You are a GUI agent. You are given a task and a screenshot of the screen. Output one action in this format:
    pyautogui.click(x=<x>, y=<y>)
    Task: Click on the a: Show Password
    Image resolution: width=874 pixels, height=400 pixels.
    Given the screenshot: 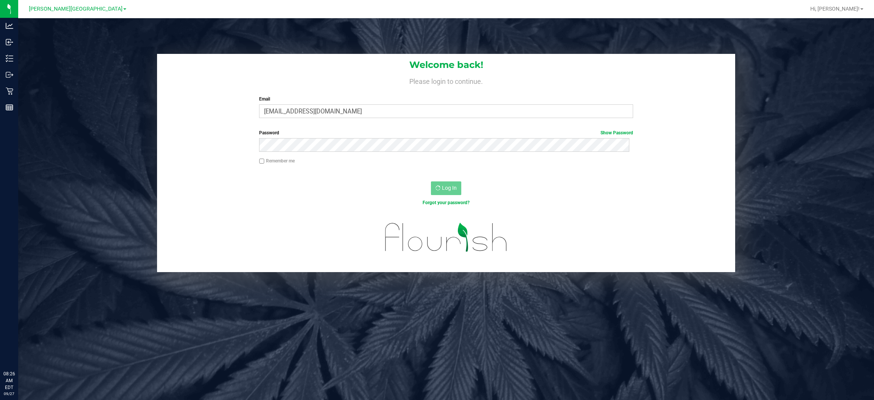 What is the action you would take?
    pyautogui.click(x=617, y=133)
    